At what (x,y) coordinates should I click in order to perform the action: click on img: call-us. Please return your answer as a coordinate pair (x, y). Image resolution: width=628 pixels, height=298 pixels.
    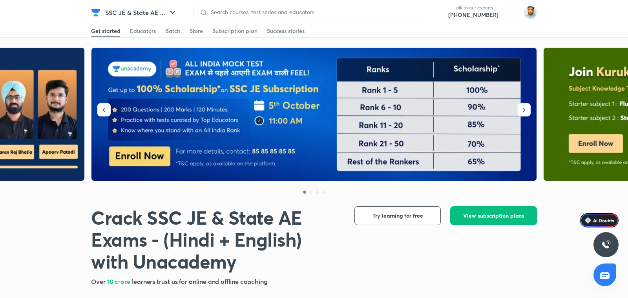
    Looking at the image, I should click on (441, 13).